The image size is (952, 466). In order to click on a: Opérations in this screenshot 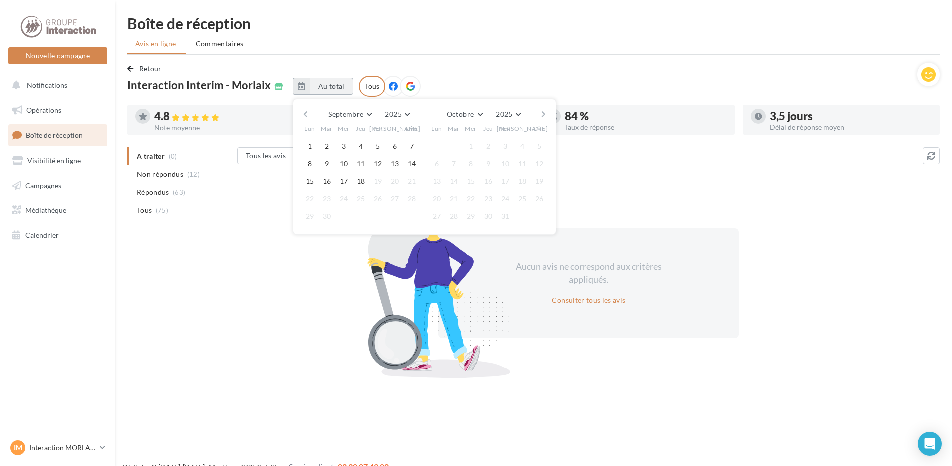, I will do `click(58, 111)`.